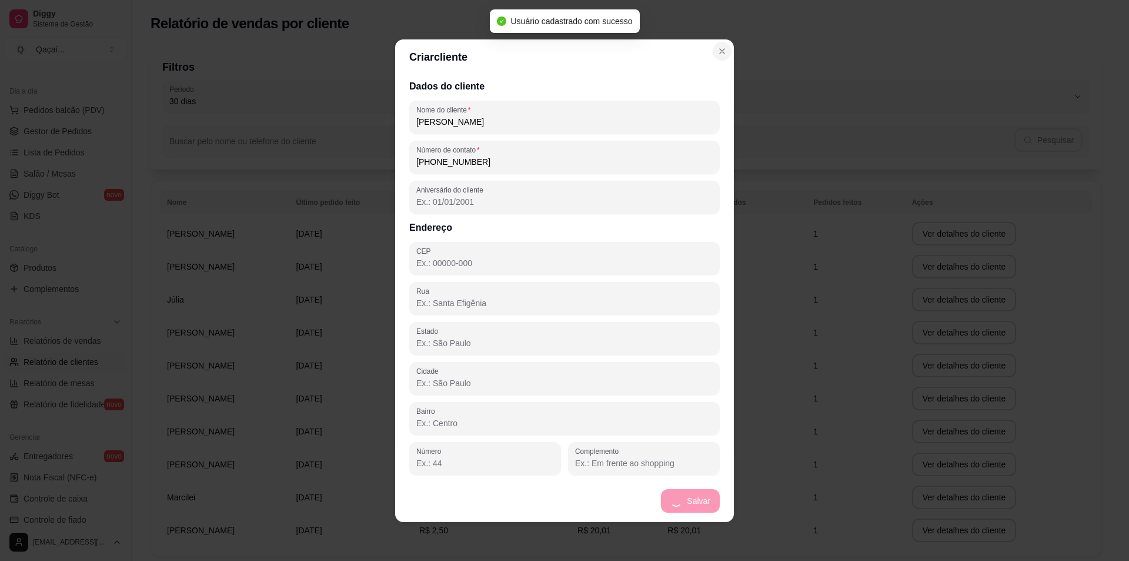 This screenshot has height=561, width=1129. Describe the element at coordinates (445, 109) in the screenshot. I see `label: Nome do cliente` at that location.